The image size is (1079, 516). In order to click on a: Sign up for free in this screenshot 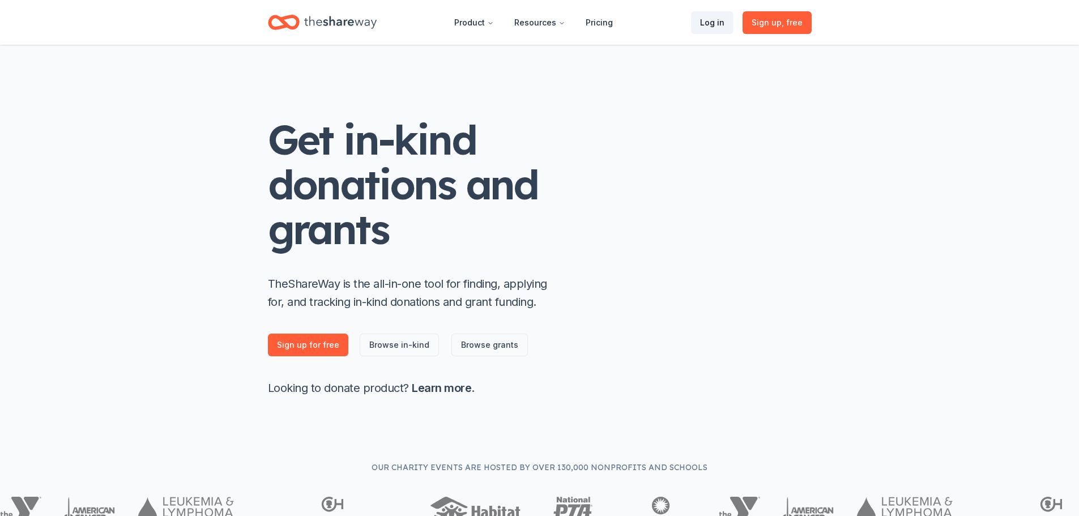, I will do `click(308, 345)`.